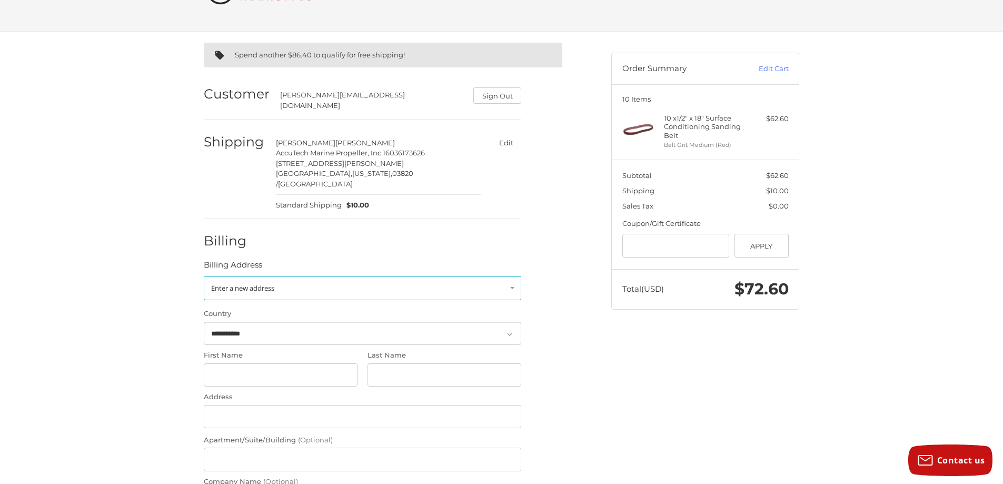 The width and height of the screenshot is (1003, 484). What do you see at coordinates (497, 95) in the screenshot?
I see `button: Sign Out` at bounding box center [497, 95].